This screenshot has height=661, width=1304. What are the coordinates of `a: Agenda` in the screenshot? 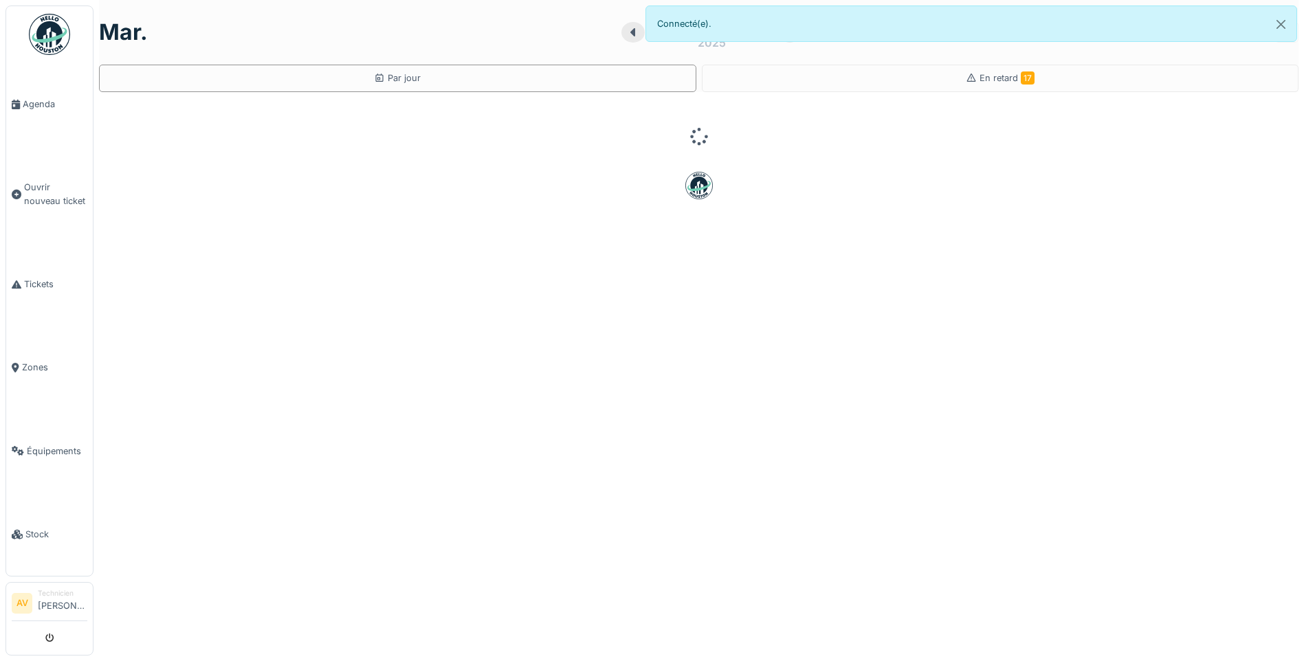 It's located at (49, 104).